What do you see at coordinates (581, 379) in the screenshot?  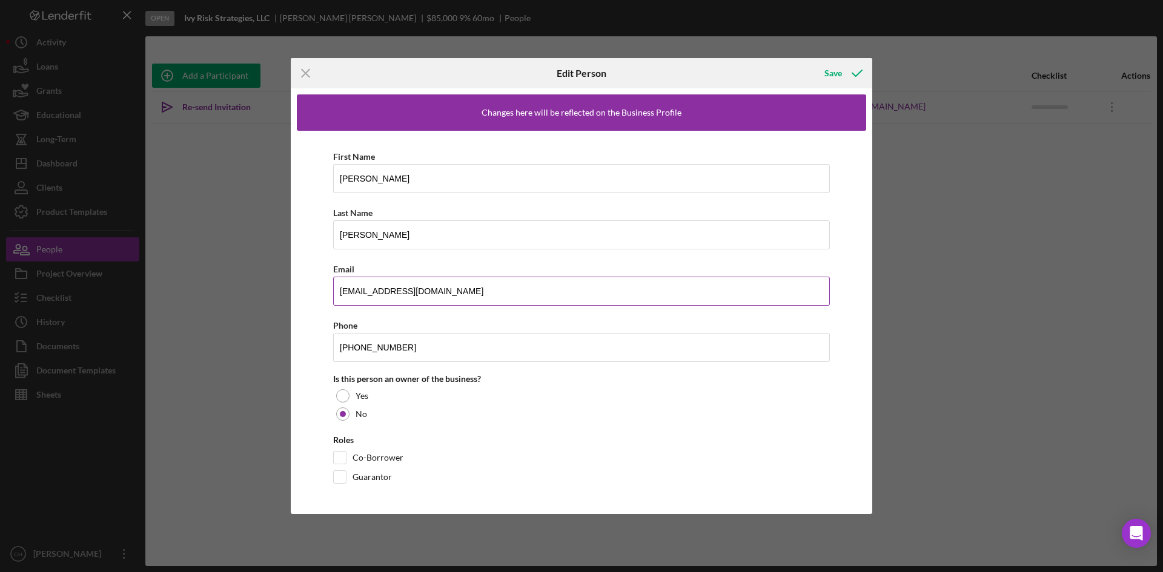 I see `div: Is this person an owner of the business?` at bounding box center [581, 379].